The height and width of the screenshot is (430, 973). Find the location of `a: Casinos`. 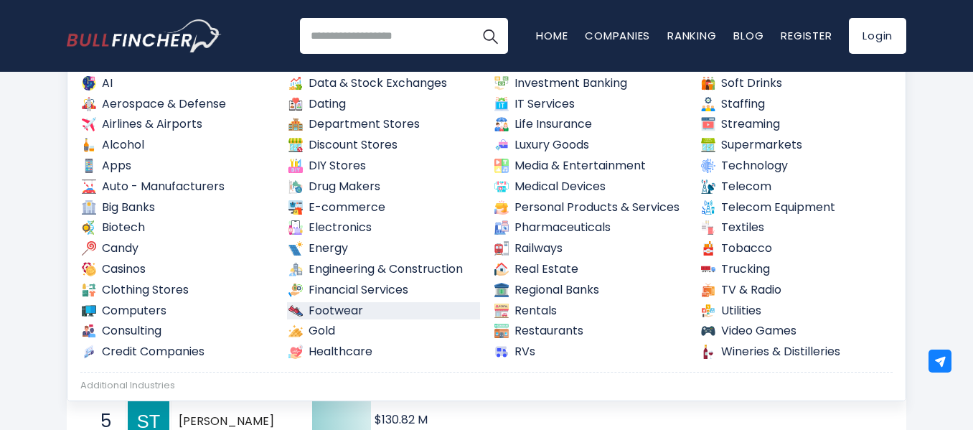

a: Casinos is located at coordinates (177, 269).